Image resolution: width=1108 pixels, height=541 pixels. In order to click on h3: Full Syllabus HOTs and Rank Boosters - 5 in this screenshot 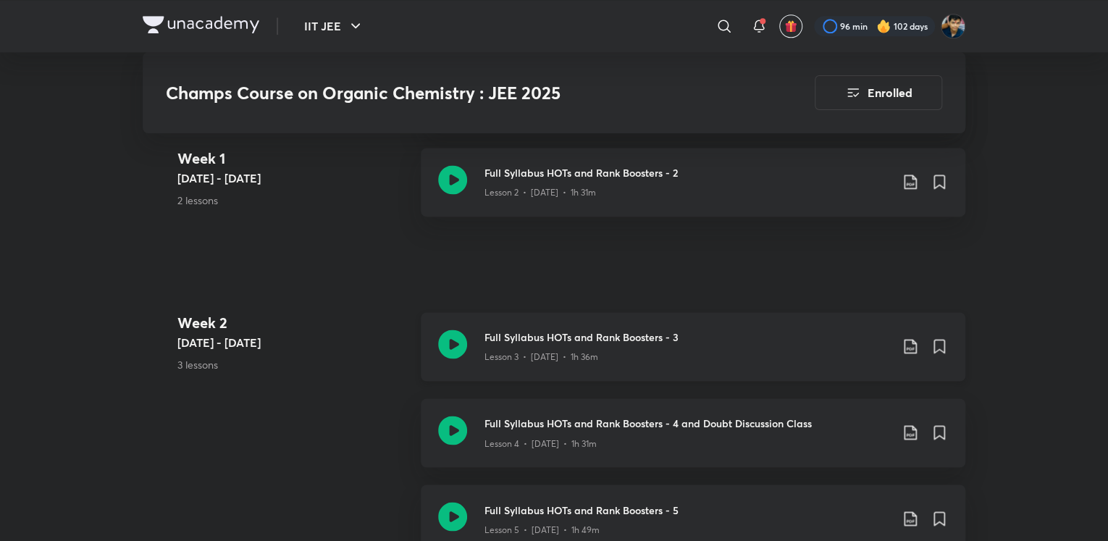, I will do `click(687, 509)`.